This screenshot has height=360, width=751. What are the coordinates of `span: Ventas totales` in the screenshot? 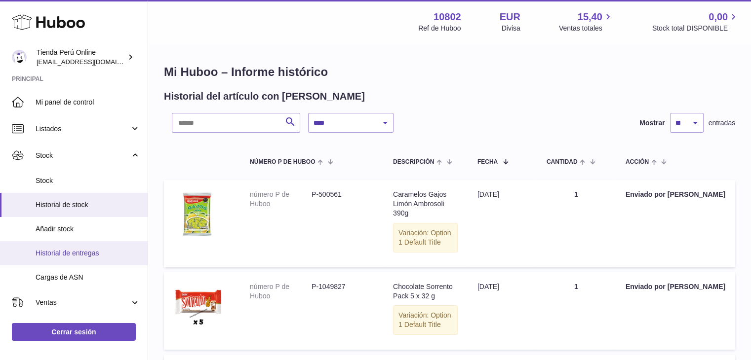 It's located at (586, 28).